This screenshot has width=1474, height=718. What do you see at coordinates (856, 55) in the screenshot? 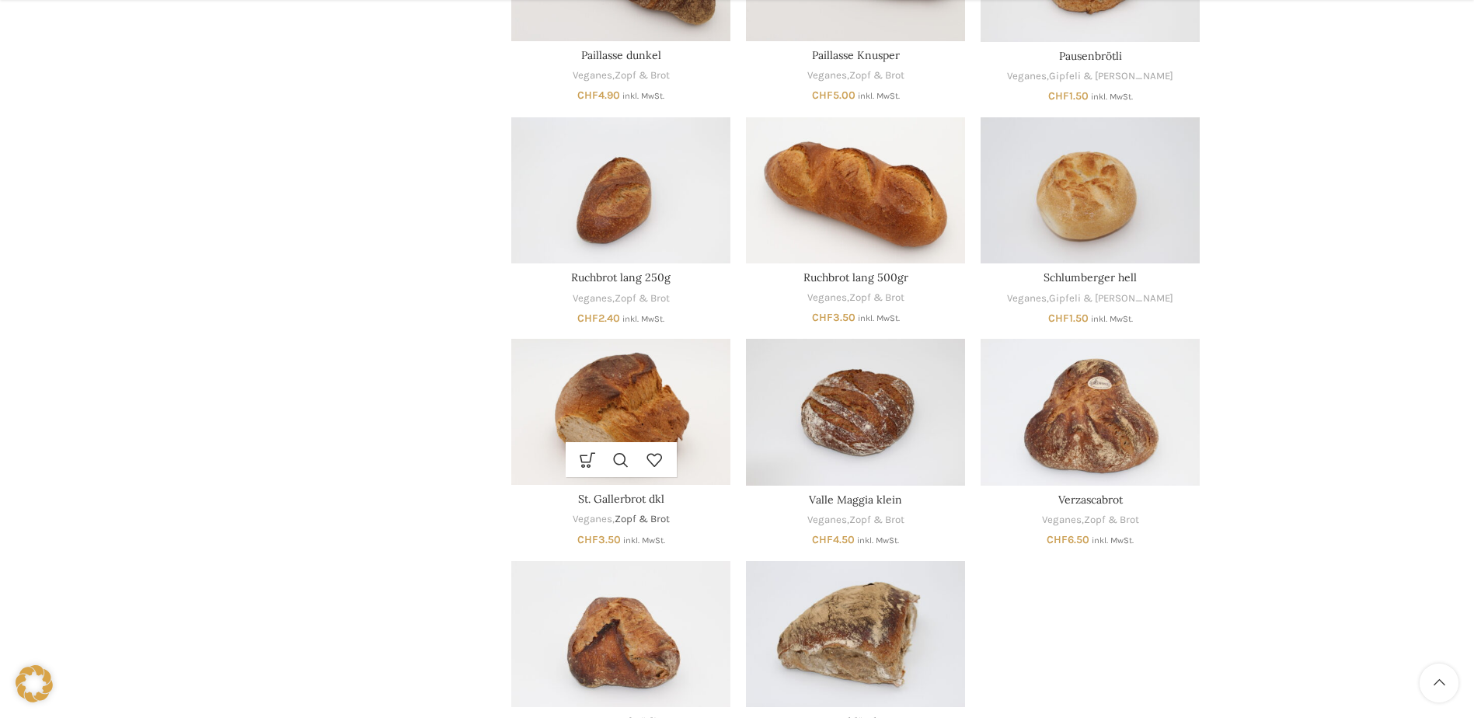
I see `a: Paillasse Knusper` at bounding box center [856, 55].